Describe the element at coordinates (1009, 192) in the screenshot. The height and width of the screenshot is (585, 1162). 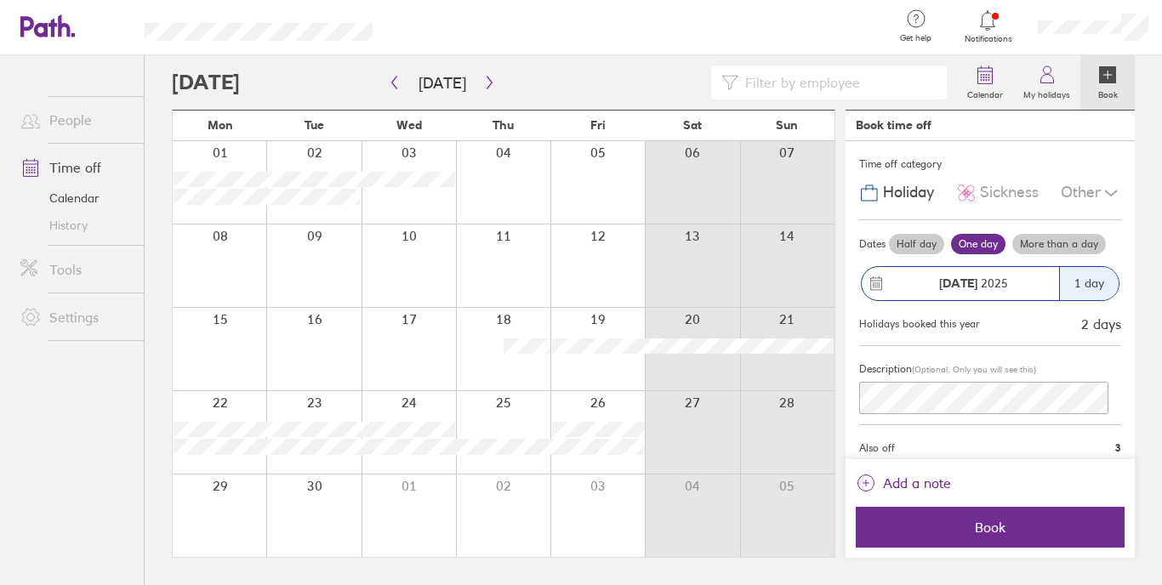
I see `span: Sickness` at that location.